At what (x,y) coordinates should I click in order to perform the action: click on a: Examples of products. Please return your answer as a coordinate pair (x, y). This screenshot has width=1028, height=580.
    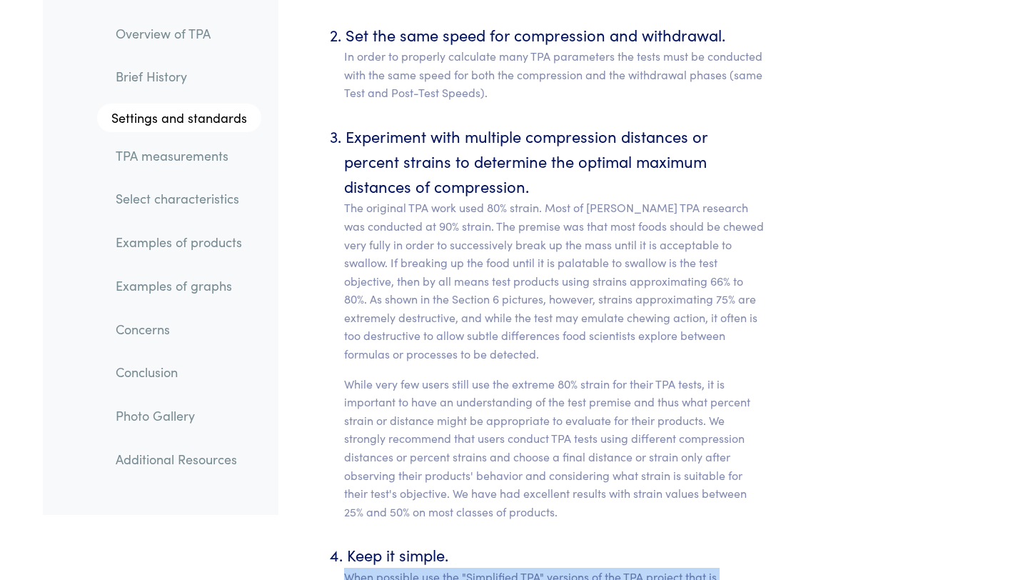
    Looking at the image, I should click on (183, 243).